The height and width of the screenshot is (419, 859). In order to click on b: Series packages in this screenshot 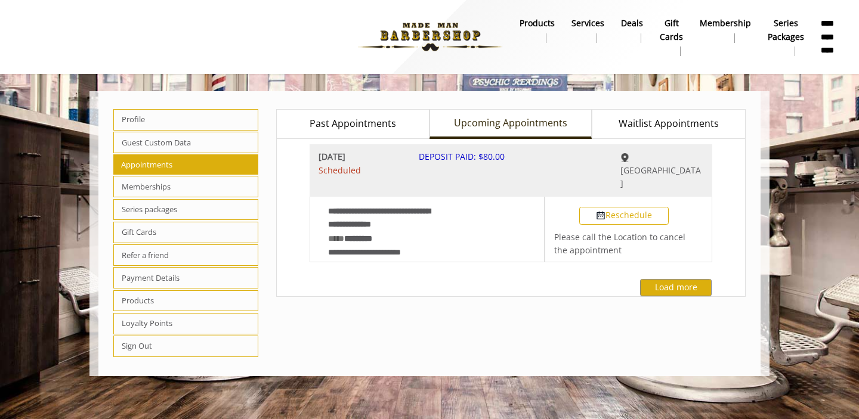, I will do `click(786, 30)`.